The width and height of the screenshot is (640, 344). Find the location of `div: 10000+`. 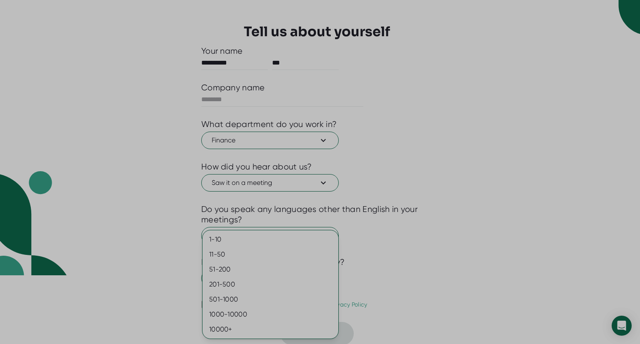

div: 10000+ is located at coordinates (270, 330).